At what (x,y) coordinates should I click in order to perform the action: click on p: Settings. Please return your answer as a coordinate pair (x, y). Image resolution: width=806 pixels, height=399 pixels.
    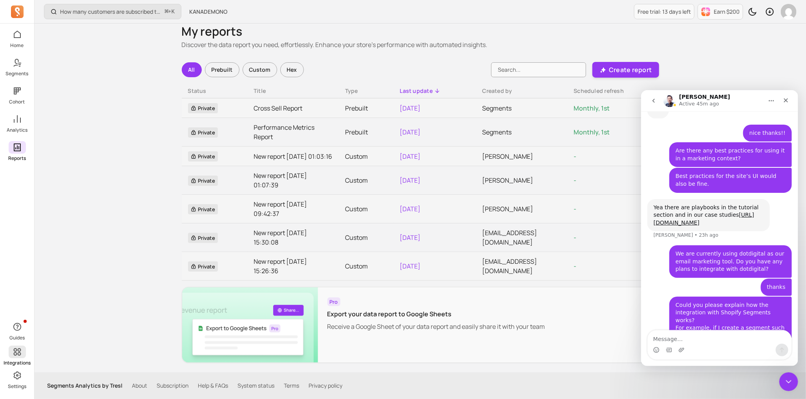
    Looking at the image, I should click on (17, 387).